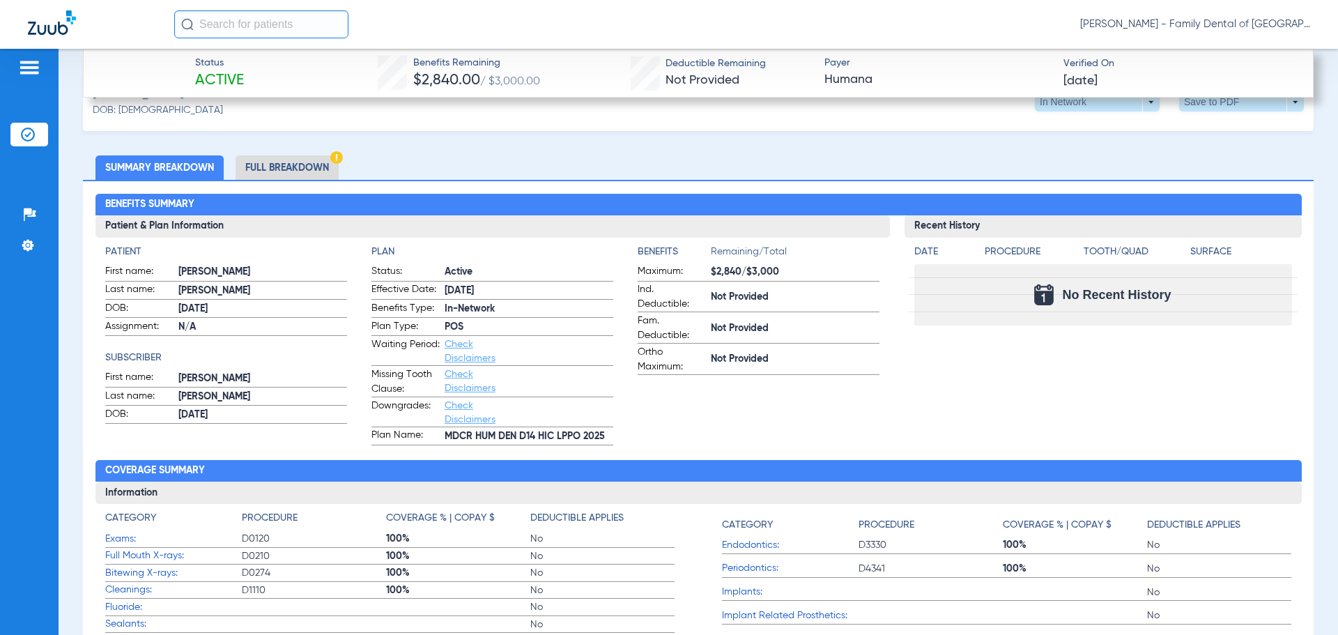 The height and width of the screenshot is (635, 1338). What do you see at coordinates (406, 382) in the screenshot?
I see `span: Missing Tooth Clause:` at bounding box center [406, 382].